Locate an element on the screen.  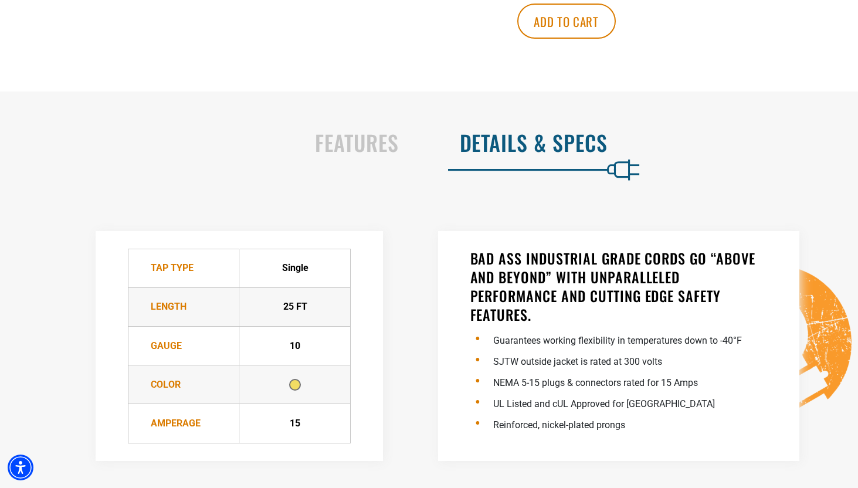
h3: BAD ASS INDUSTRIAL GRADE CORDS GO “ABOVE AND BEYOND” WITH UNPARALLELED PERFORMANCE AND CUTTING ED... is located at coordinates (619, 286).